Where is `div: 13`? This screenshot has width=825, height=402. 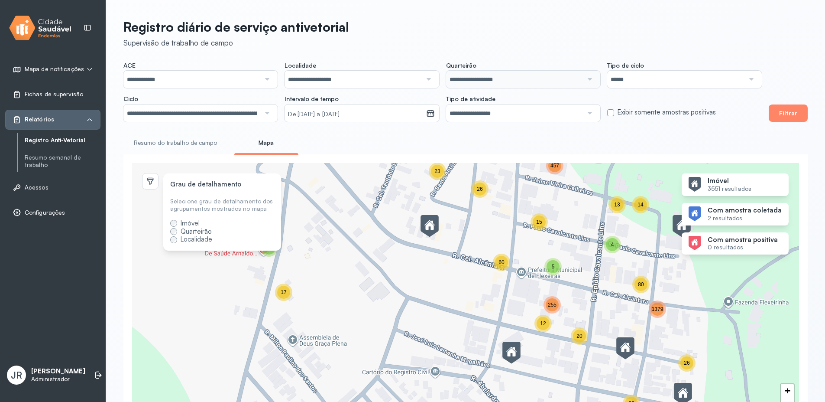
div: 13 is located at coordinates (617, 205).